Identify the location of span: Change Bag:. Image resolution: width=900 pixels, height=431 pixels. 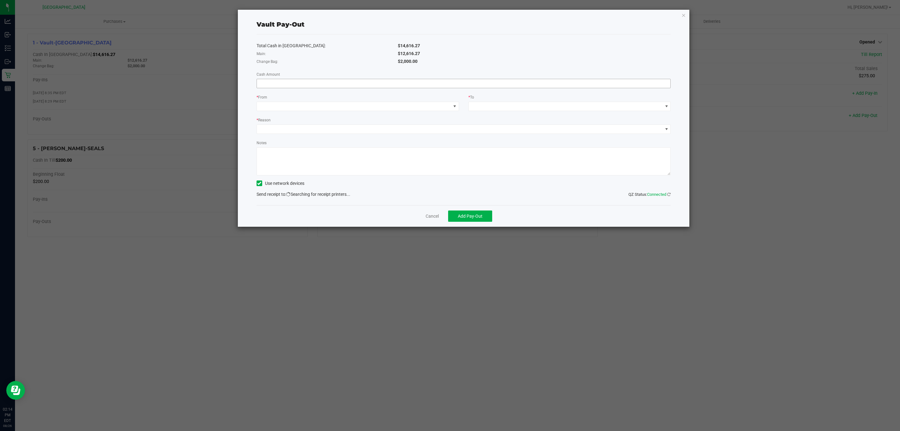
(267, 62).